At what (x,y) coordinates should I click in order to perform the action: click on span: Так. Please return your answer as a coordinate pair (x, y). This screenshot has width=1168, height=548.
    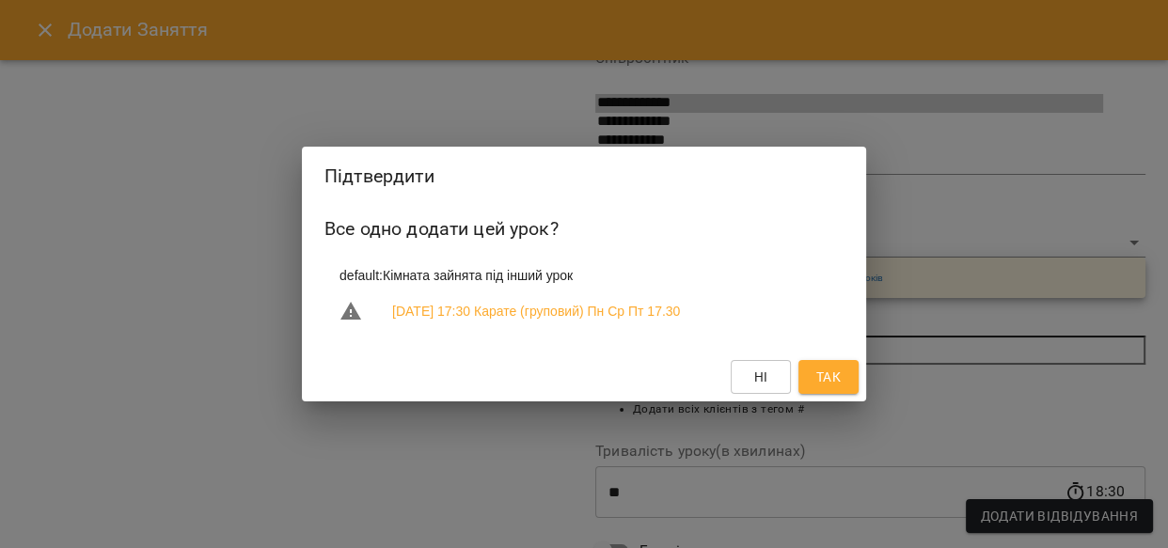
    Looking at the image, I should click on (829, 377).